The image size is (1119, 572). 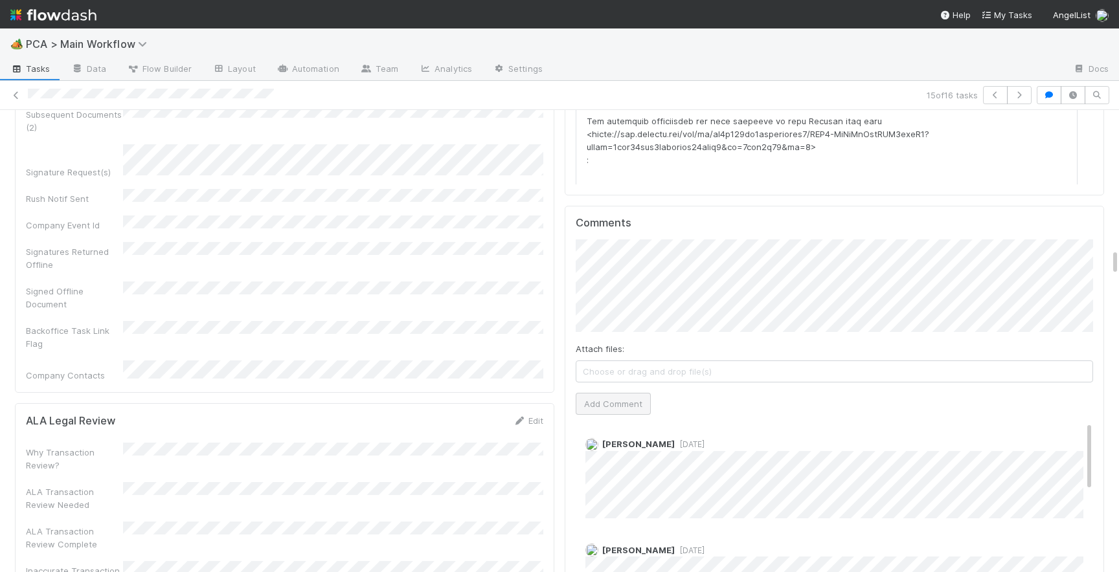 What do you see at coordinates (89, 70) in the screenshot?
I see `a: Data` at bounding box center [89, 70].